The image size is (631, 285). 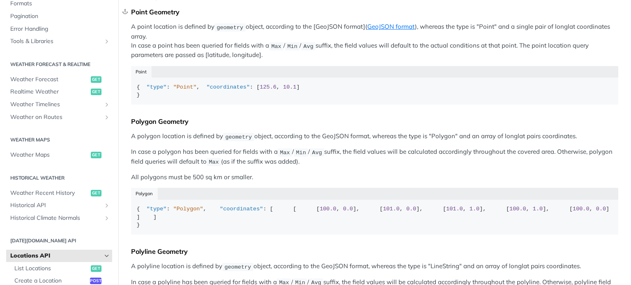 What do you see at coordinates (59, 92) in the screenshot?
I see `a: Realtime Weatherget` at bounding box center [59, 92].